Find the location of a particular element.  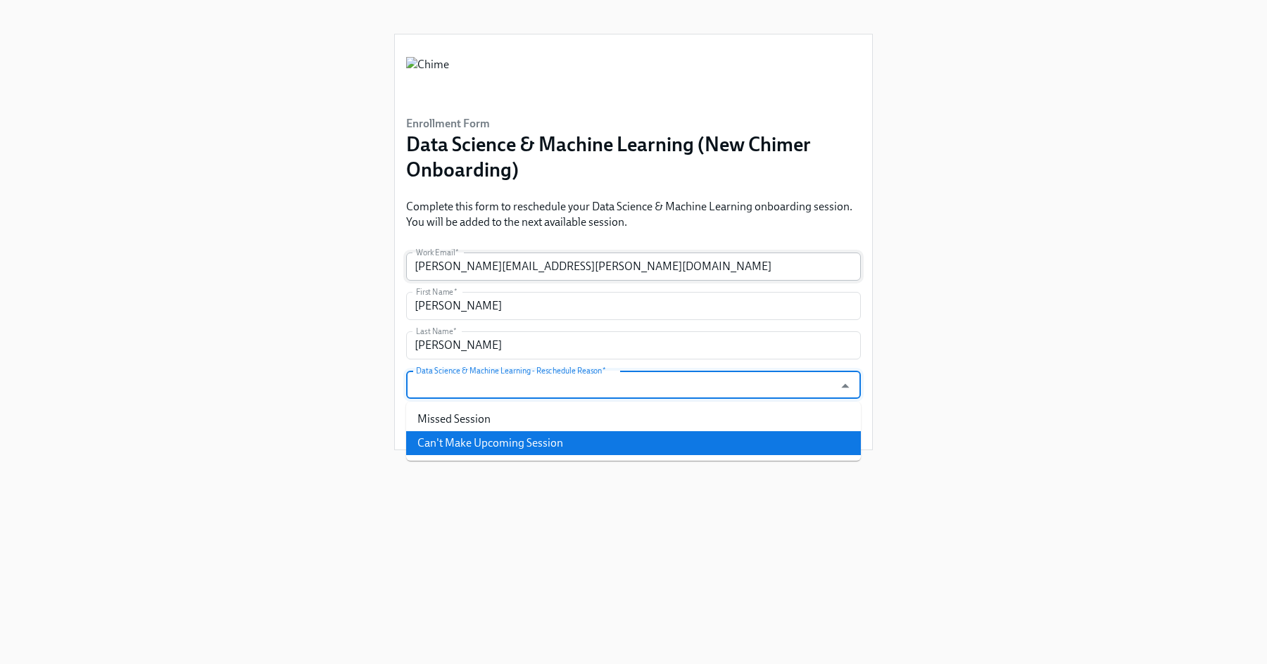

p: Complete this form to reschedule your Data Science & Machine Learning onboarding session. You wil... is located at coordinates (633, 215).